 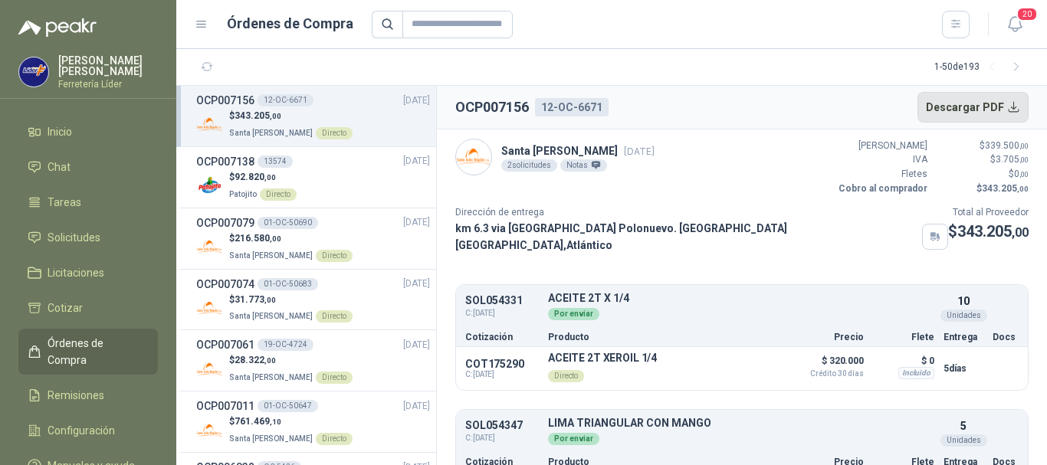 I want to click on span: ,10, so click(x=275, y=421).